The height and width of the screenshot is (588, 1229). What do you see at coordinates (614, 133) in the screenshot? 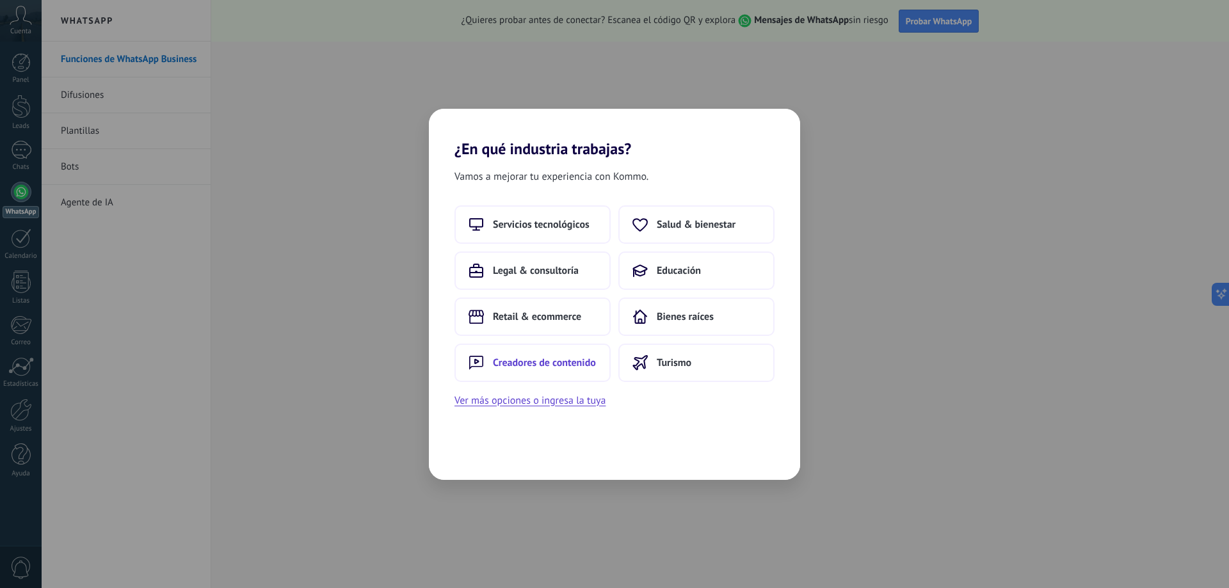
I see `h2: ¿En qué industria trabajas?` at bounding box center [614, 133].